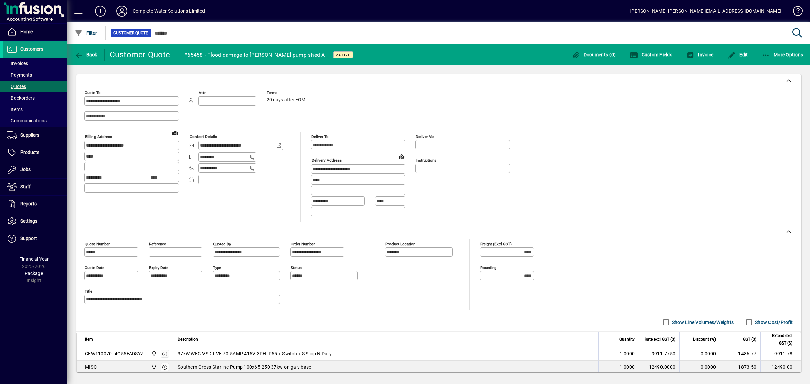 The height and width of the screenshot is (384, 810). Describe the element at coordinates (157, 244) in the screenshot. I see `mat-label: Reference` at that location.